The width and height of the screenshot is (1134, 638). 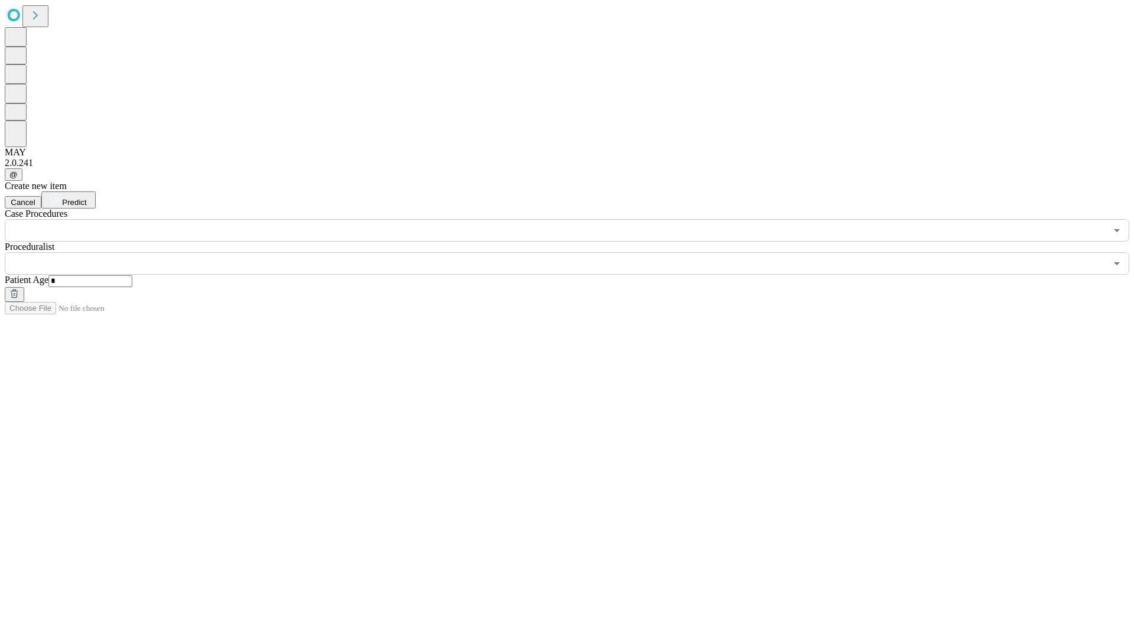 I want to click on span: Cancel, so click(x=23, y=202).